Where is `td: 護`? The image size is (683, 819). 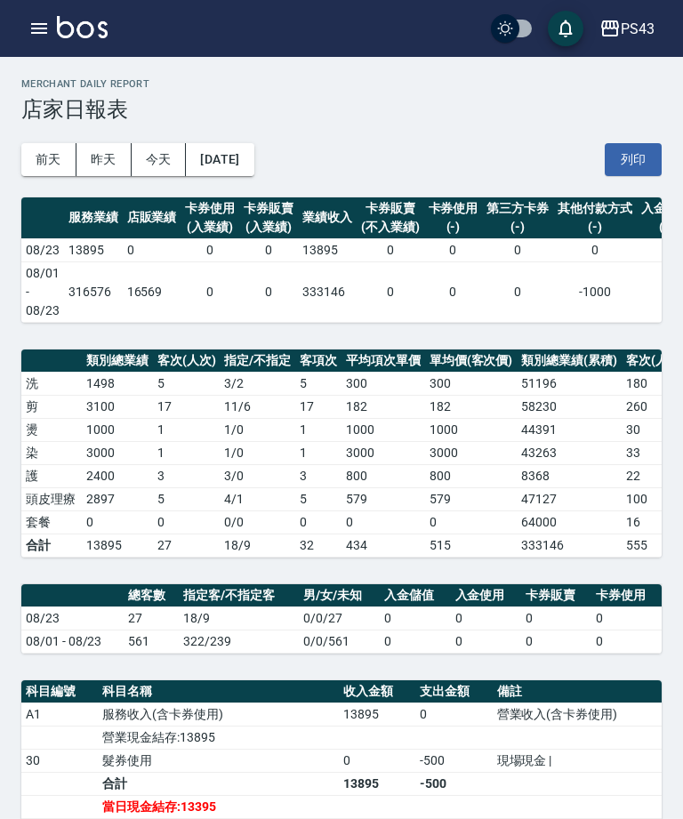 td: 護 is located at coordinates (52, 476).